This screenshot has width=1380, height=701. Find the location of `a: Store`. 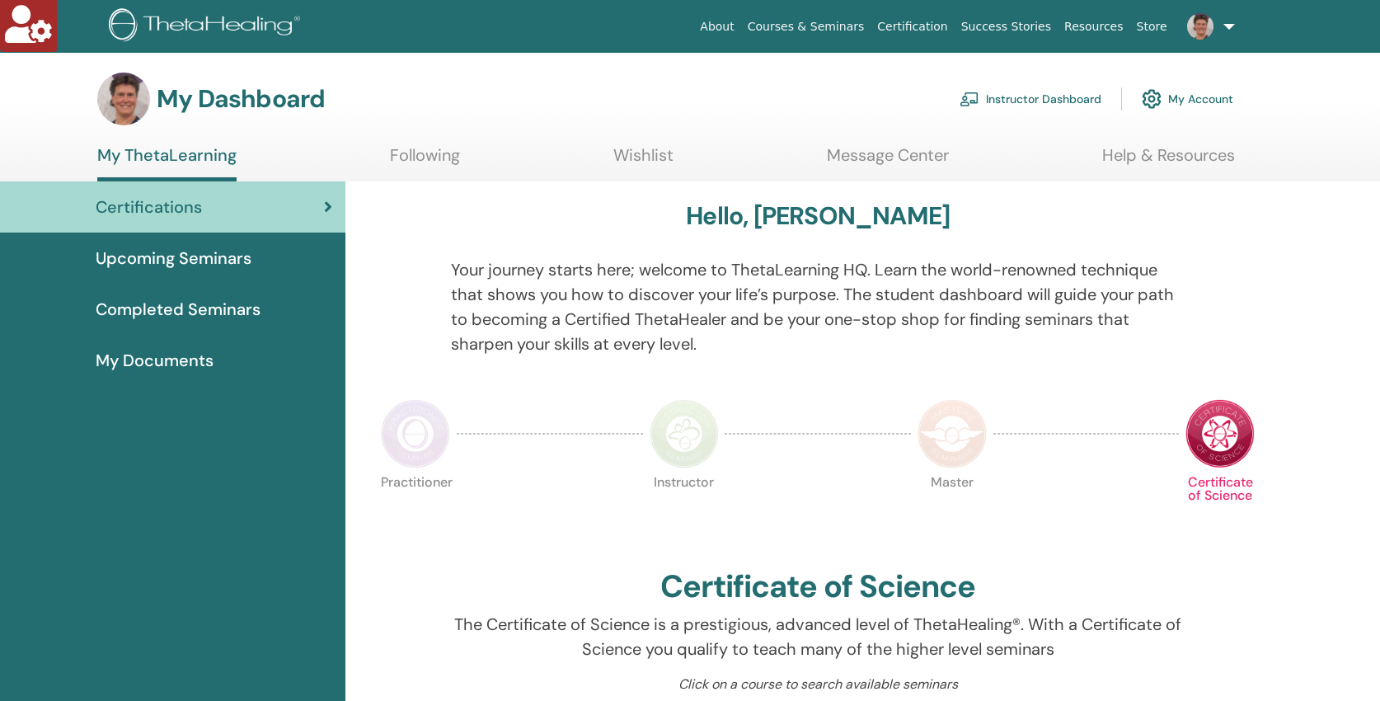

a: Store is located at coordinates (1151, 26).